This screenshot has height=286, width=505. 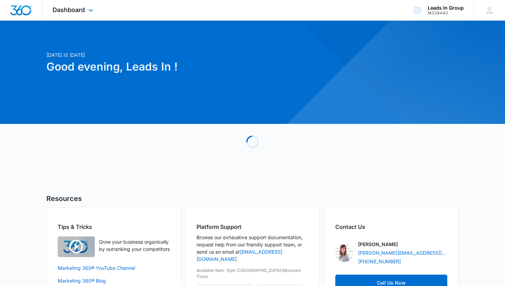 What do you see at coordinates (114, 280) in the screenshot?
I see `a: Marketing 360® Blog` at bounding box center [114, 280].